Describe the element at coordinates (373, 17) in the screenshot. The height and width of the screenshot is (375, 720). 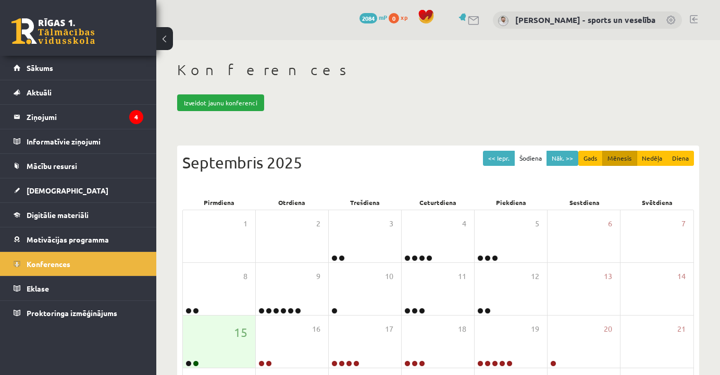
I see `a: 2084 mP` at that location.